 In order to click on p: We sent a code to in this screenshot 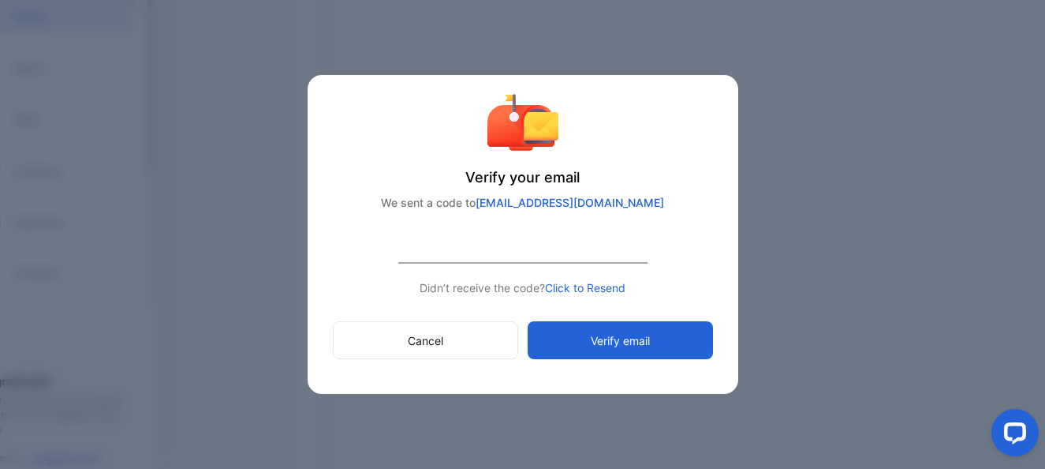, I will do `click(523, 202)`.